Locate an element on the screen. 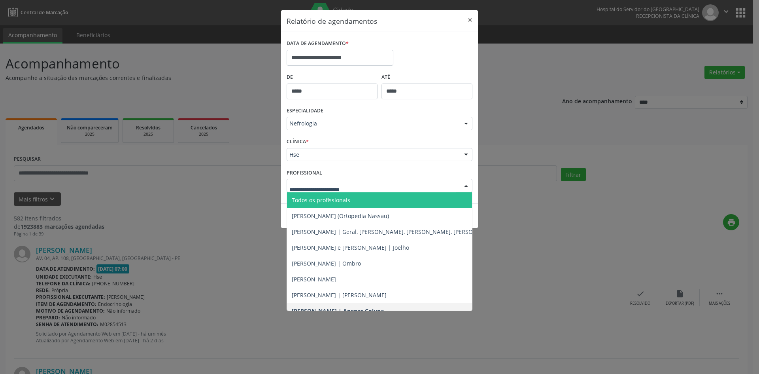  h5: Relatório de agendamentos is located at coordinates (332, 21).